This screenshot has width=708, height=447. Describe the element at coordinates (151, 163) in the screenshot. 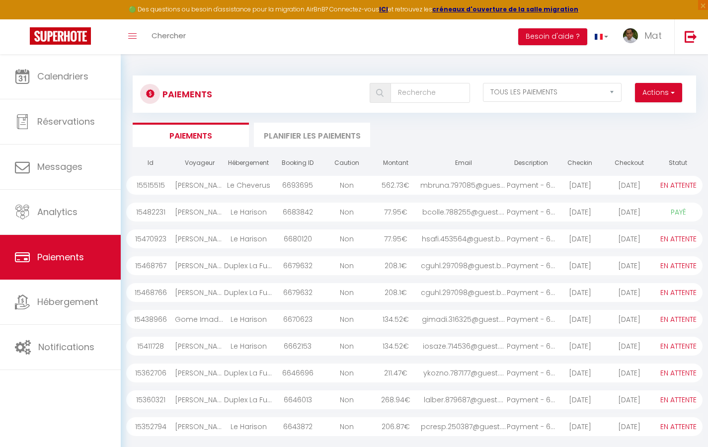

I see `th: Id` at that location.